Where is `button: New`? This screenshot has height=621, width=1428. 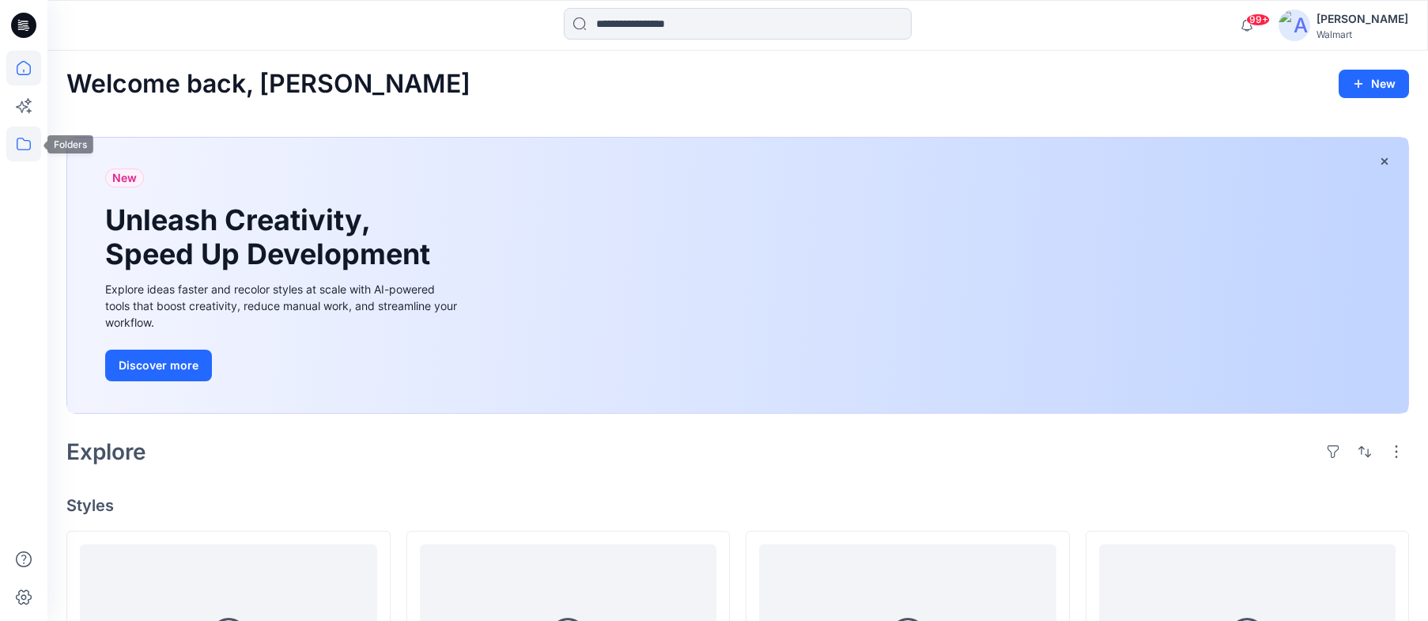
button: New is located at coordinates (1374, 84).